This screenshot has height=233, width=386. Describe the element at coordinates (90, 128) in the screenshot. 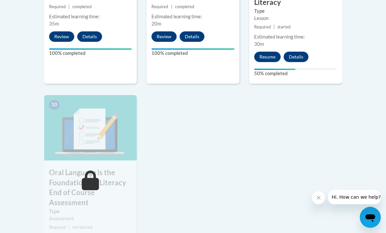

I see `img: Course Image` at that location.